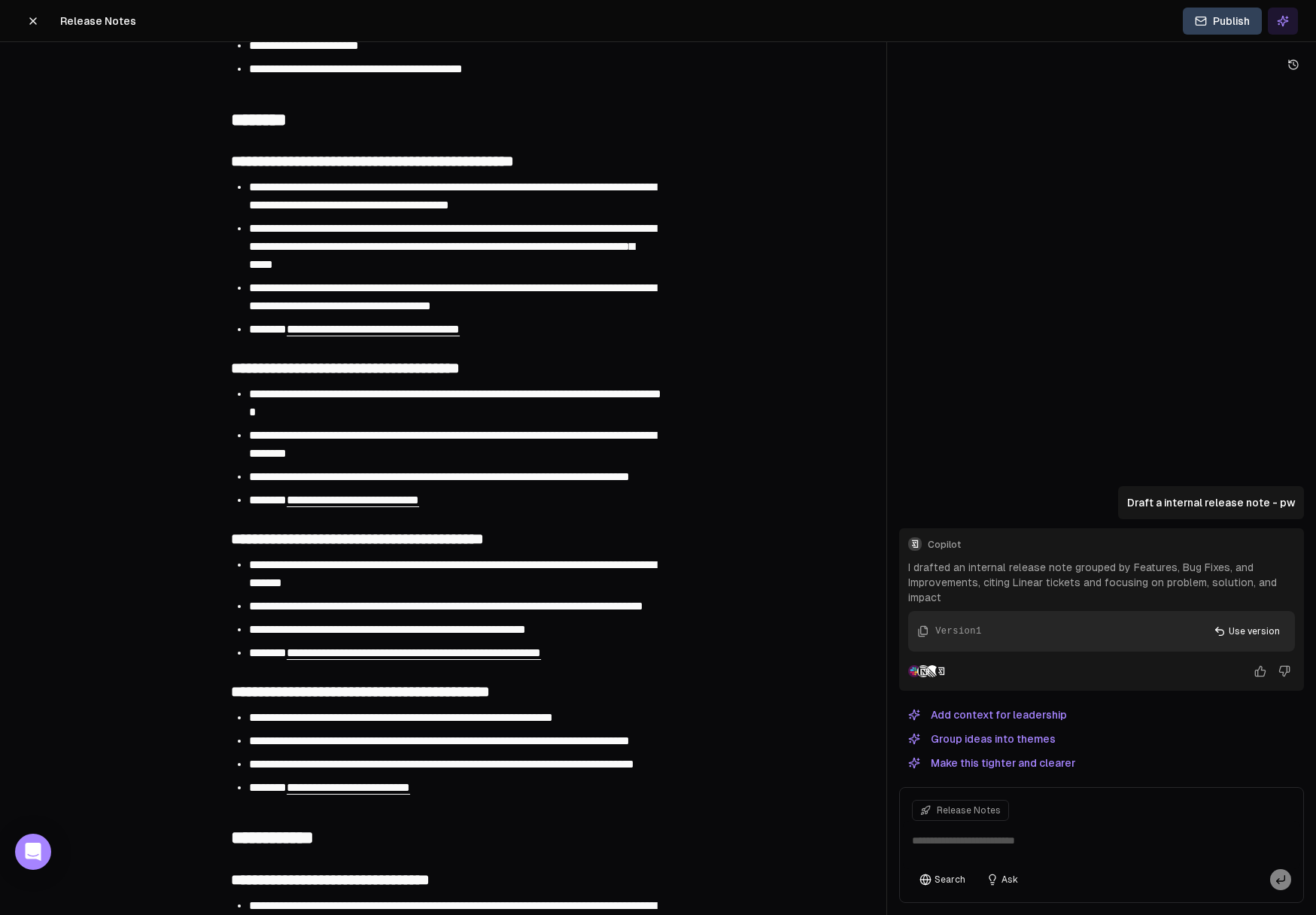 This screenshot has width=1316, height=915. What do you see at coordinates (941, 672) in the screenshot?
I see `img: Samepage` at bounding box center [941, 672].